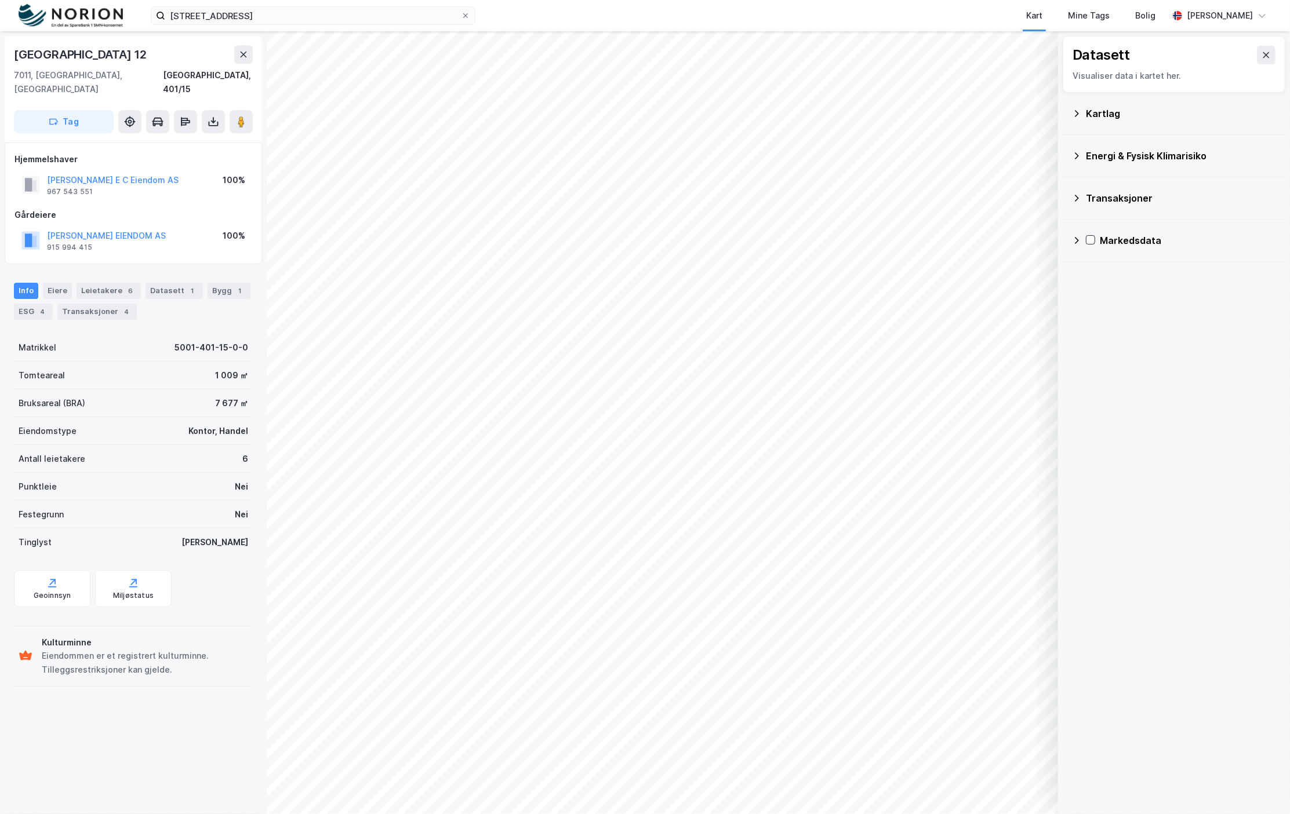  I want to click on div: Gårdeiere, so click(133, 215).